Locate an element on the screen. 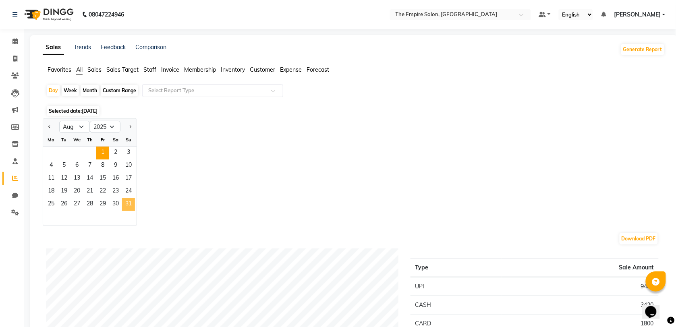  span: 6 is located at coordinates (77, 166).